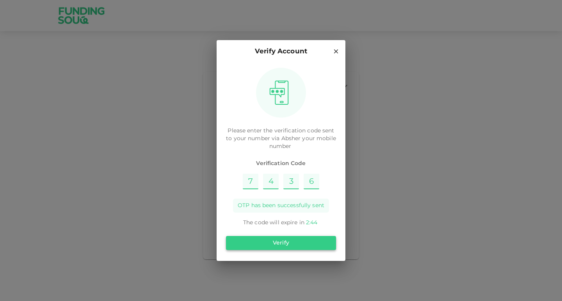 Image resolution: width=562 pixels, height=301 pixels. Describe the element at coordinates (271, 182) in the screenshot. I see `input: Please enter OTP character 2` at that location.